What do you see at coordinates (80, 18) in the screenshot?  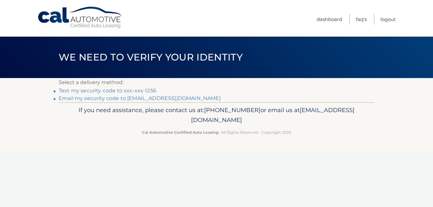 I see `a: Cal Automotive` at bounding box center [80, 18].